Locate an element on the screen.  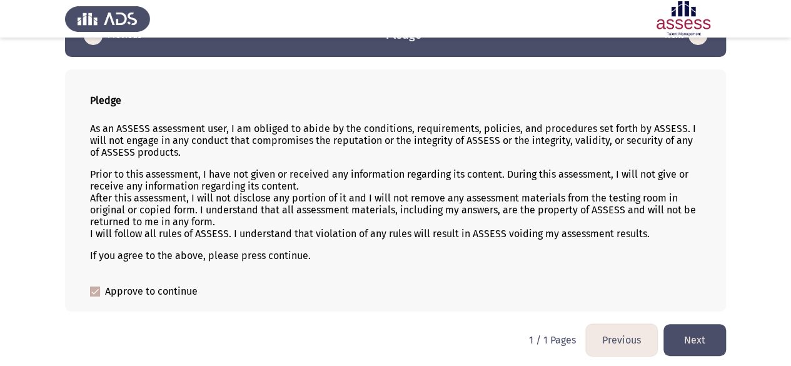
button: load next page is located at coordinates (694, 339).